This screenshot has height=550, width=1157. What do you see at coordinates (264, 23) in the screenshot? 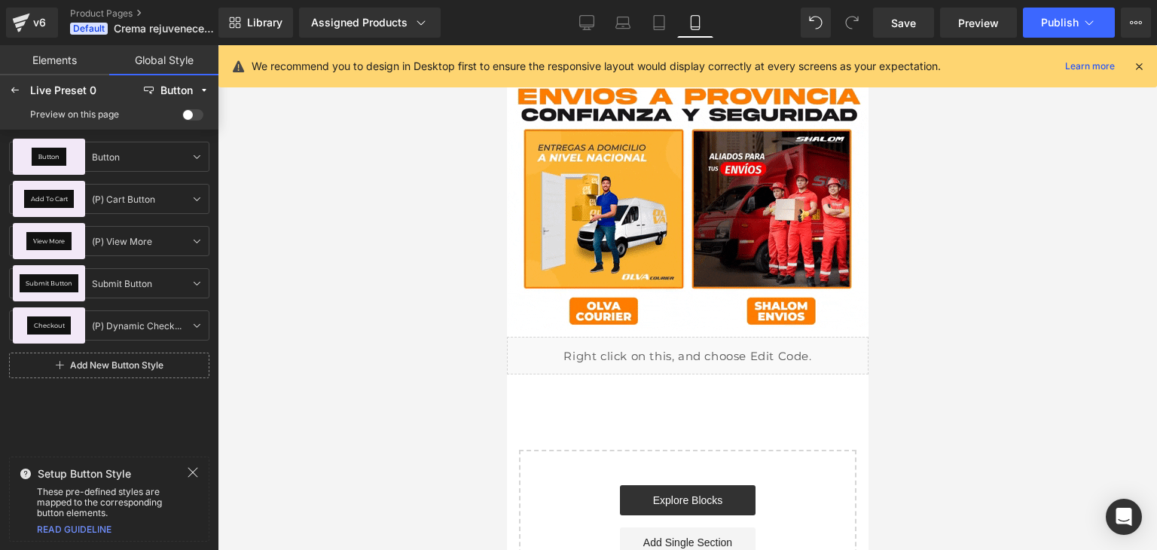
I see `span: Library` at bounding box center [264, 23].